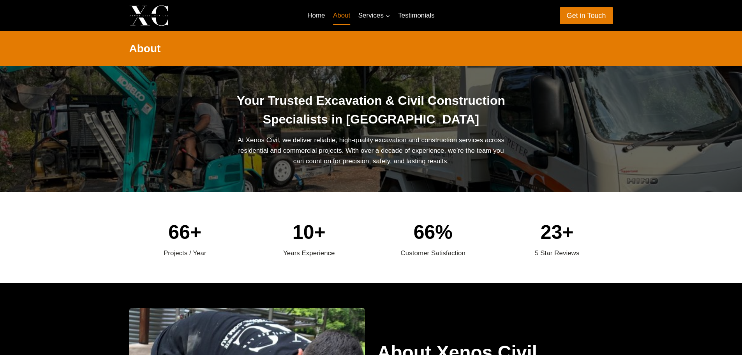 Image resolution: width=742 pixels, height=355 pixels. Describe the element at coordinates (371, 151) in the screenshot. I see `p: At Xenos Civil, we deliver reliable, high-quality excavation and construction services across res...` at that location.